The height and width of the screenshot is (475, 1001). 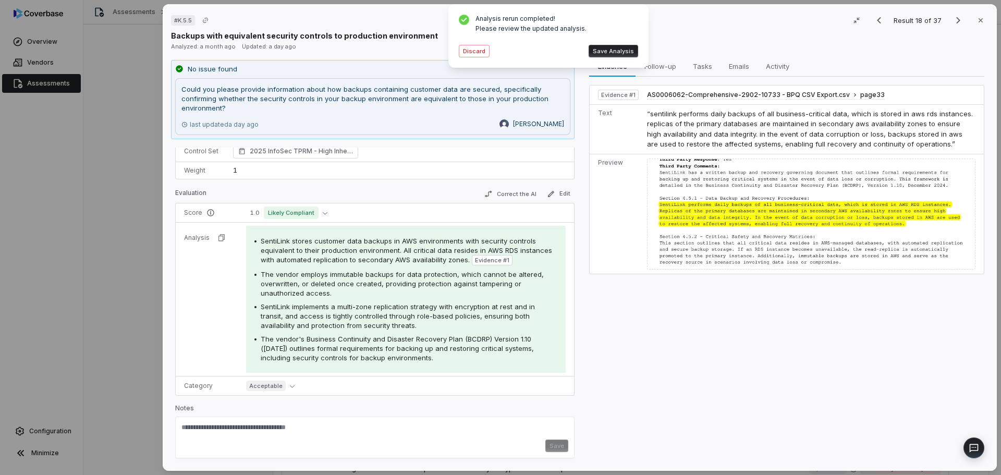 What do you see at coordinates (398, 316) in the screenshot?
I see `span: SentiLink implements a multi-zone replication strategy with encryption at rest and in transit, an...` at bounding box center [398, 316].